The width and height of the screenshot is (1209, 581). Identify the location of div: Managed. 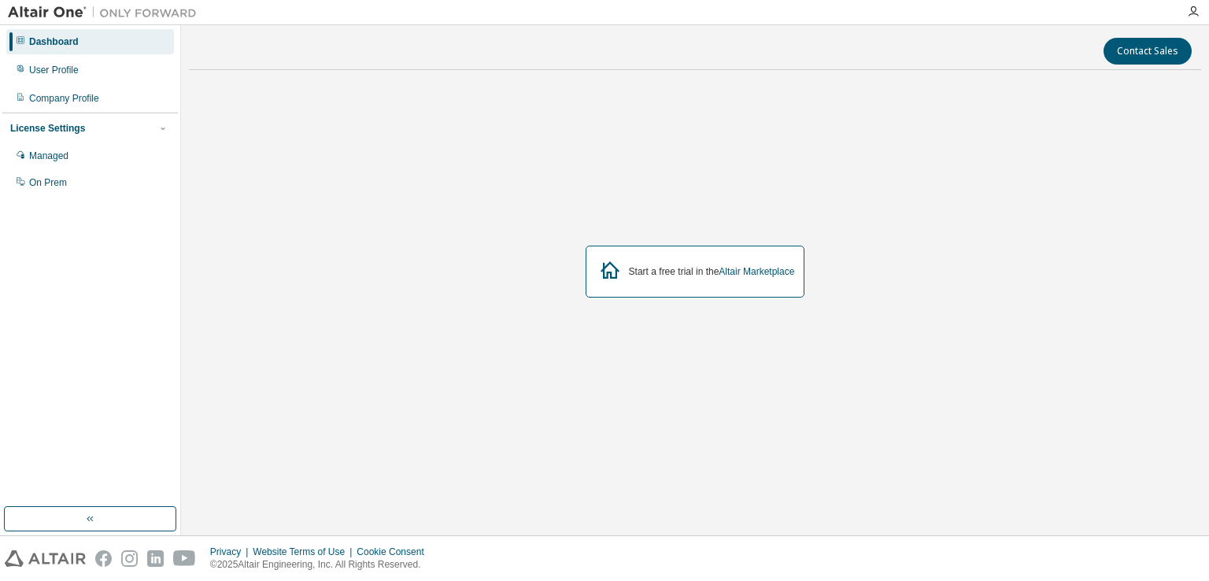
(49, 156).